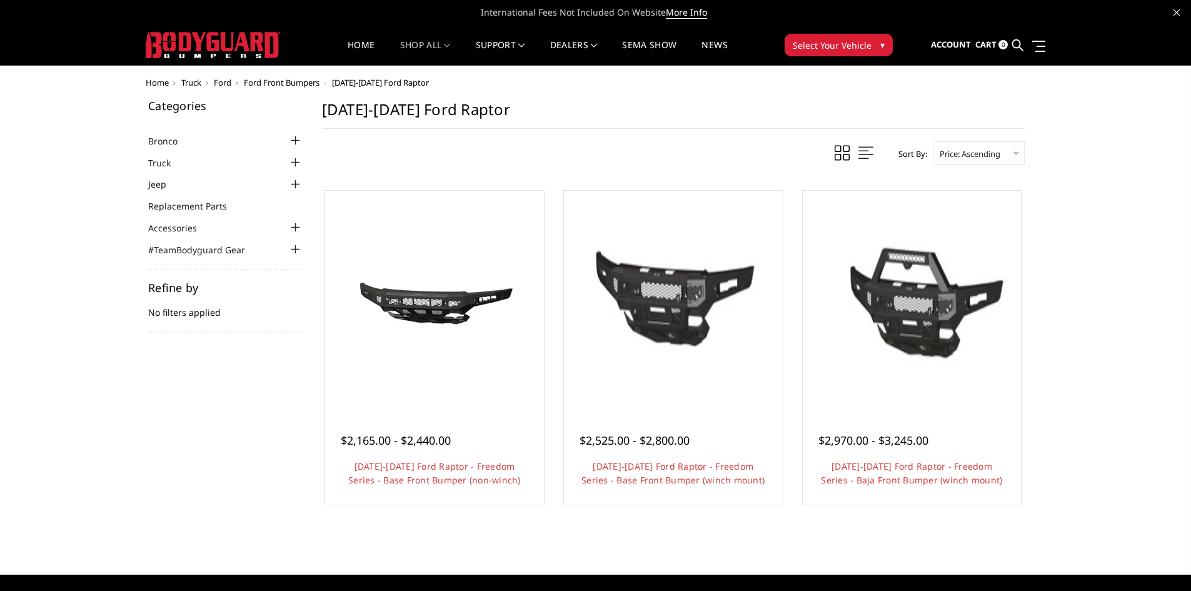 The width and height of the screenshot is (1191, 591). Describe the element at coordinates (180, 227) in the screenshot. I see `a: Accessories` at that location.